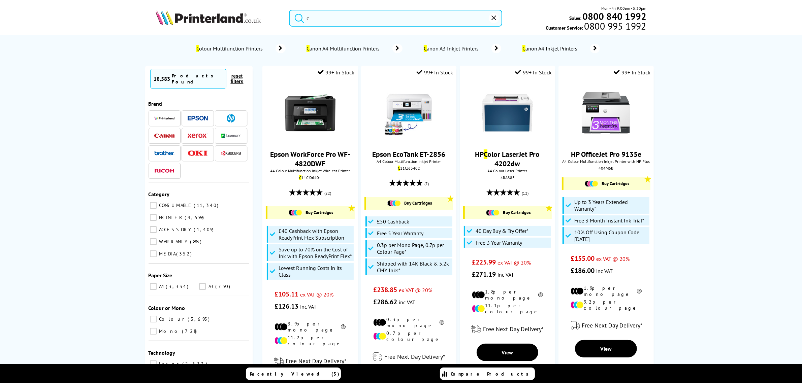  Describe the element at coordinates (153, 230) in the screenshot. I see `input: ACCESSORY 1,409` at that location.